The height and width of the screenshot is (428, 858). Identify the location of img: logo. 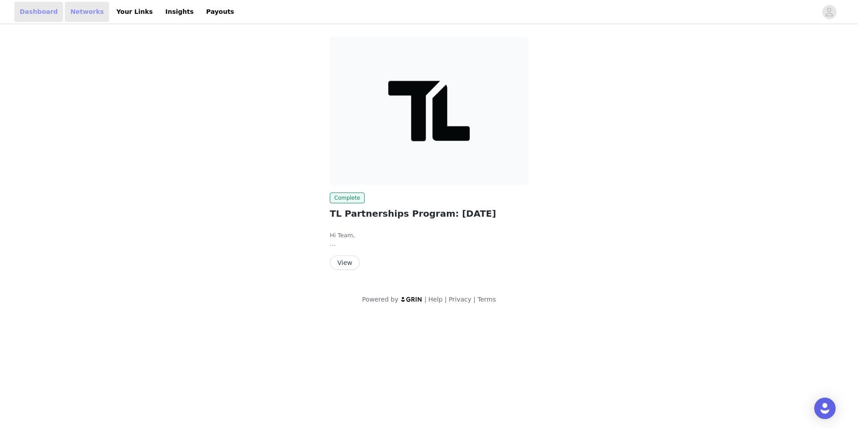
(411, 299).